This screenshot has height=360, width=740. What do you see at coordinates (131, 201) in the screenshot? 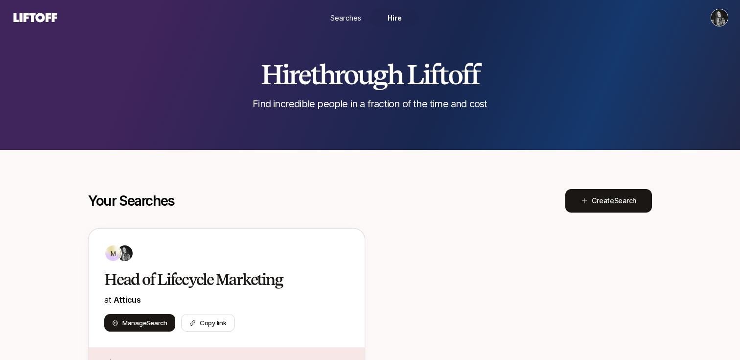
I see `p: Your Searches` at bounding box center [131, 201].